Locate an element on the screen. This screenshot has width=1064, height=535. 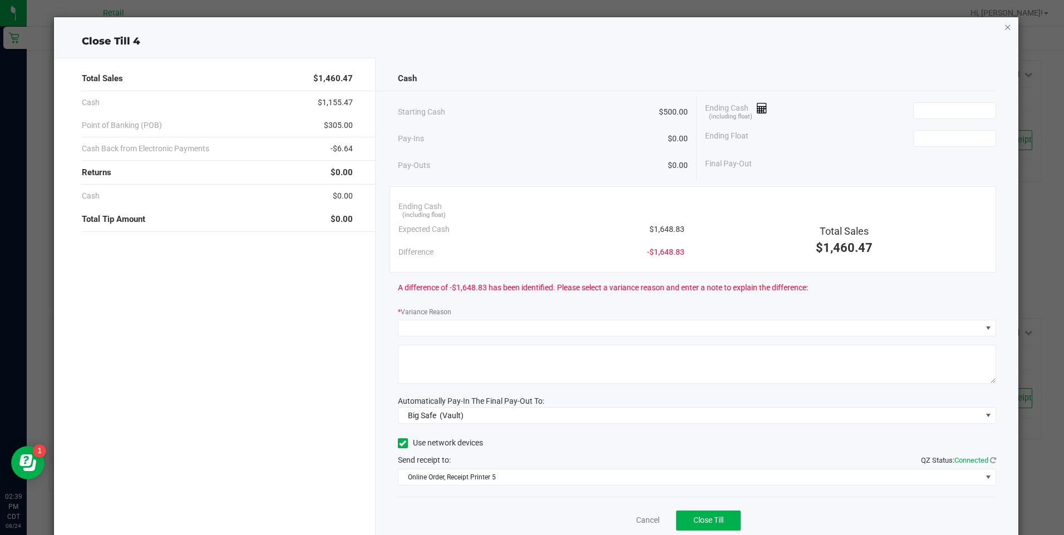
label: Variance Reason is located at coordinates (425, 312).